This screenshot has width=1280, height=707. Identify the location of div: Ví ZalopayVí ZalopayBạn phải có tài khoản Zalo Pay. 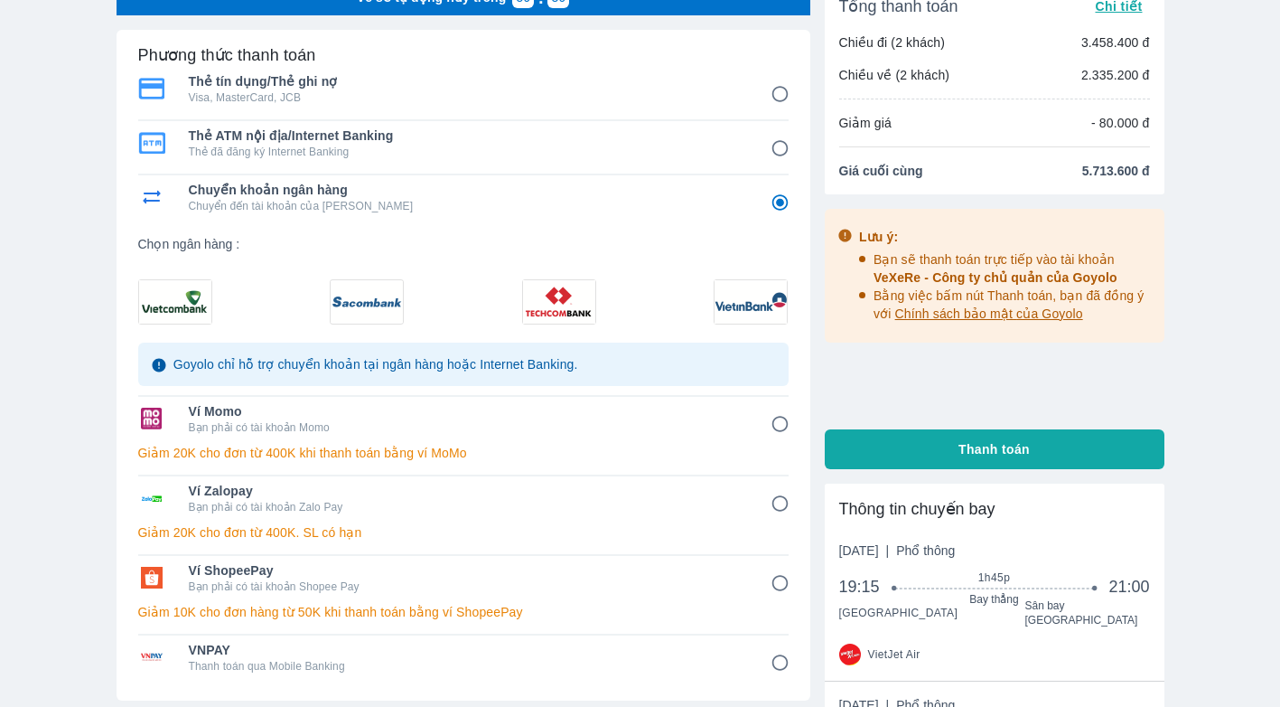
(464, 498).